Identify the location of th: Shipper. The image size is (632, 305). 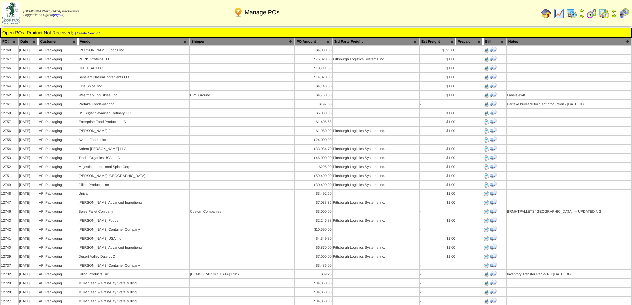
(242, 42).